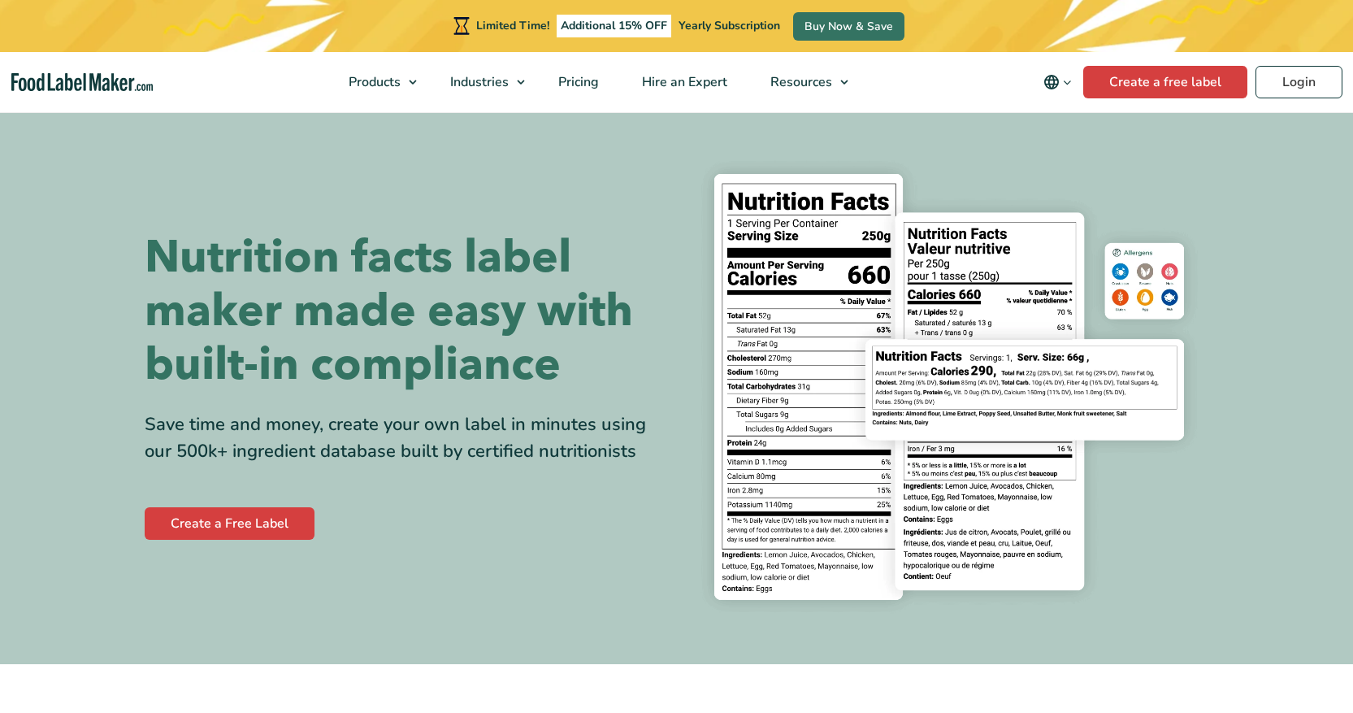 The height and width of the screenshot is (713, 1353). Describe the element at coordinates (1057, 82) in the screenshot. I see `button: Change language` at that location.